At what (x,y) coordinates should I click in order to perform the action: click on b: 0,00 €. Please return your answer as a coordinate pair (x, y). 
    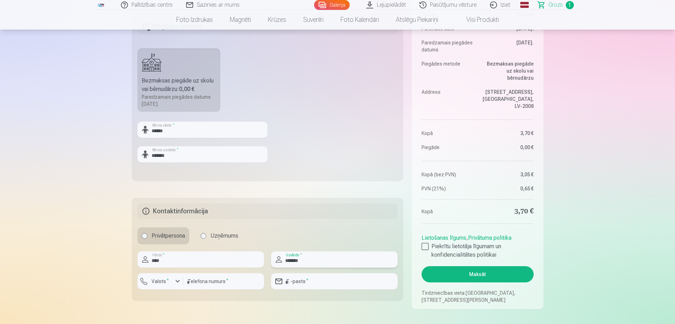
    Looking at the image, I should click on (187, 89).